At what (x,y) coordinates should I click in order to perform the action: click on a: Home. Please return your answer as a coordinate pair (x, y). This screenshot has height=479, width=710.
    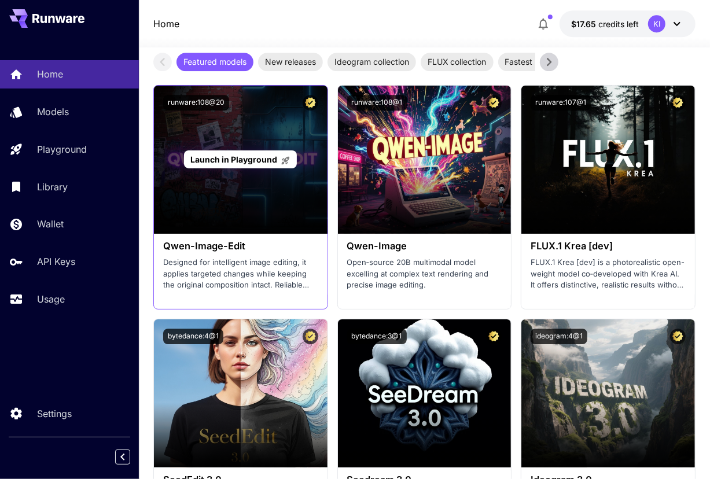
    Looking at the image, I should click on (166, 24).